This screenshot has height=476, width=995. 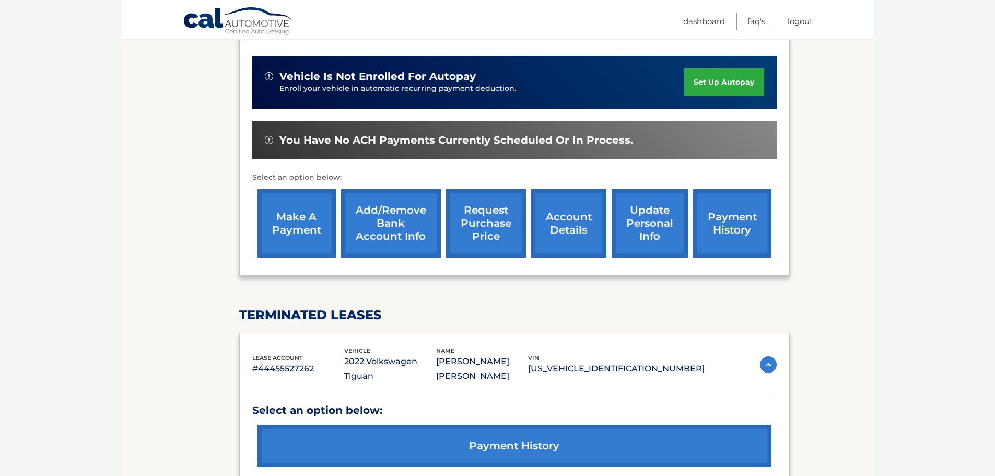 What do you see at coordinates (377, 76) in the screenshot?
I see `span: vehicle is not enrolled for autopay` at bounding box center [377, 76].